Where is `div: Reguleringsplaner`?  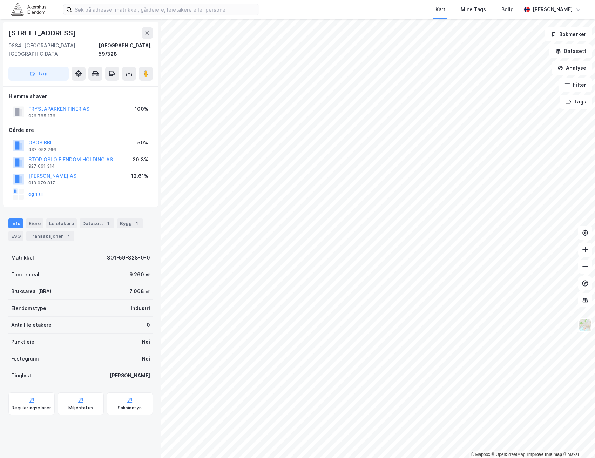 div: Reguleringsplaner is located at coordinates (31, 408).